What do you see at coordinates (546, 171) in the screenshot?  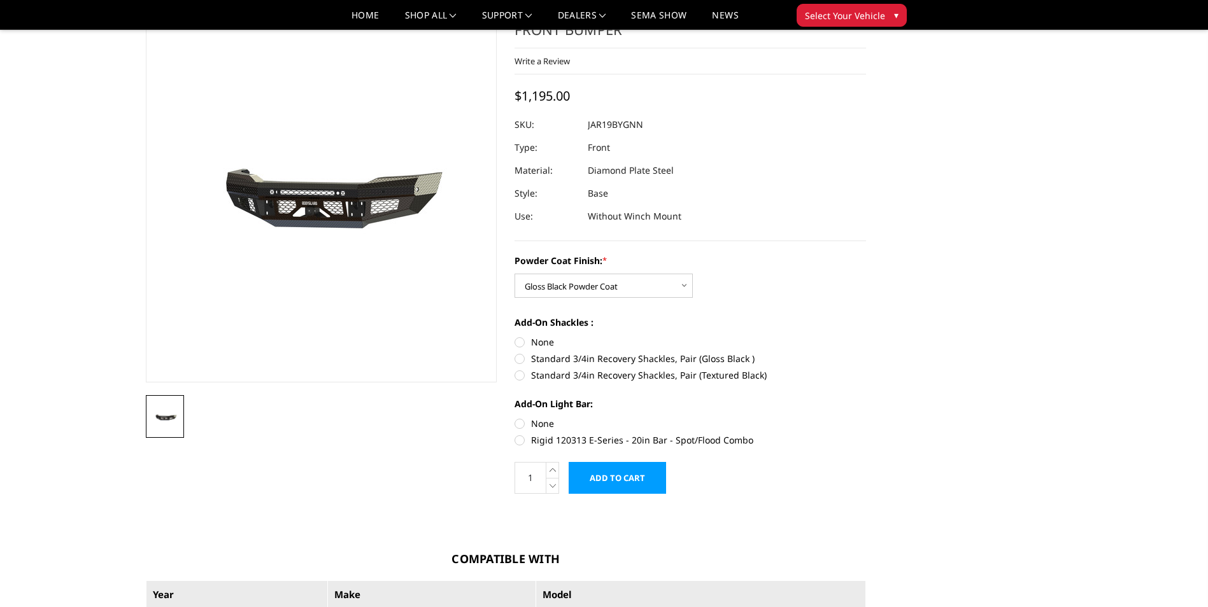 I see `dt: Material:` at bounding box center [546, 171].